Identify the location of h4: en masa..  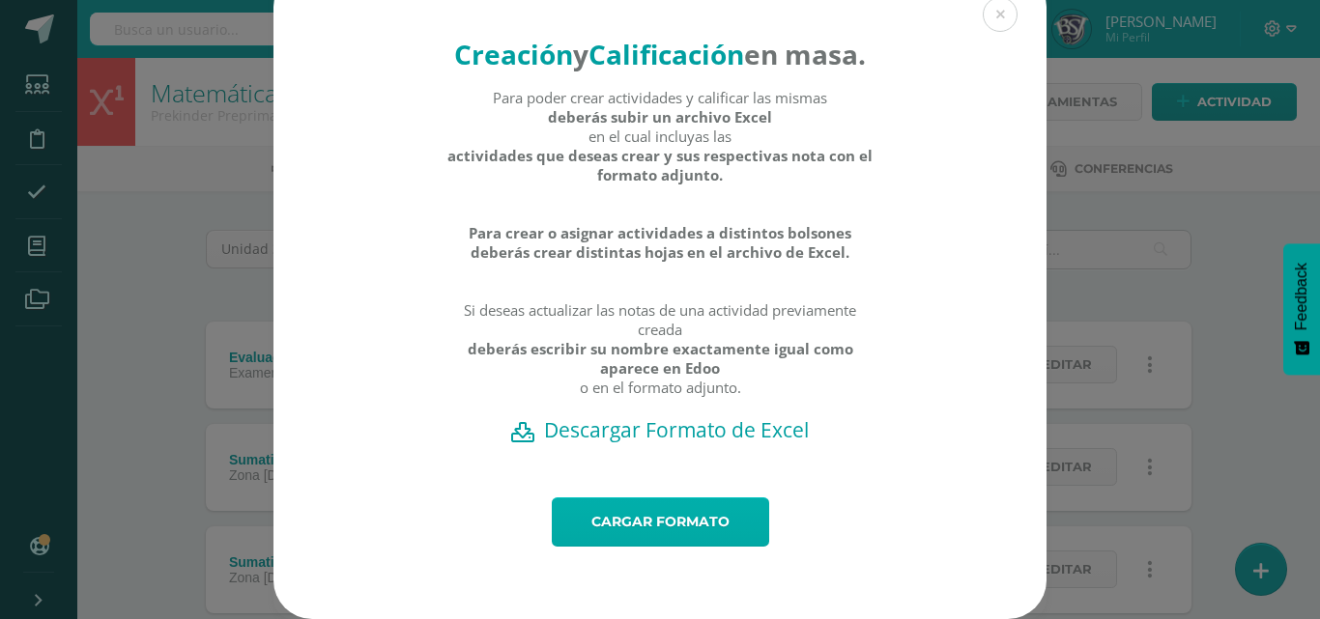
(660, 54).